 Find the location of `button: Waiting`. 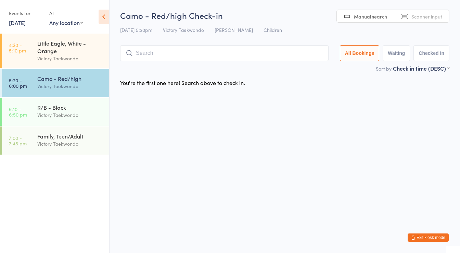

button: Waiting is located at coordinates (397, 53).